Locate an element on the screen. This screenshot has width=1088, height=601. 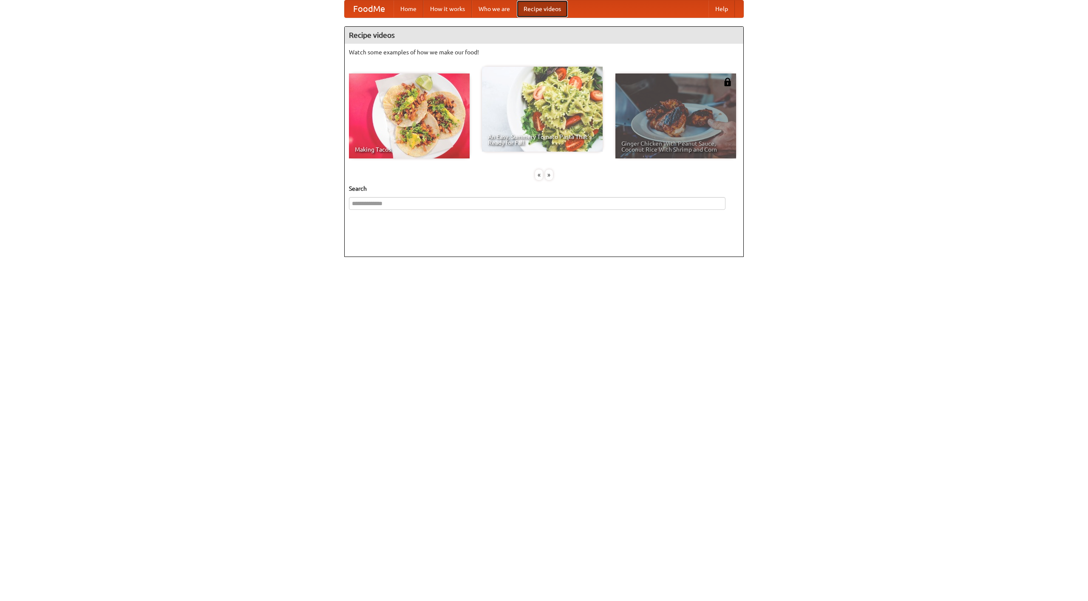
a: FoodMe is located at coordinates (369, 9).